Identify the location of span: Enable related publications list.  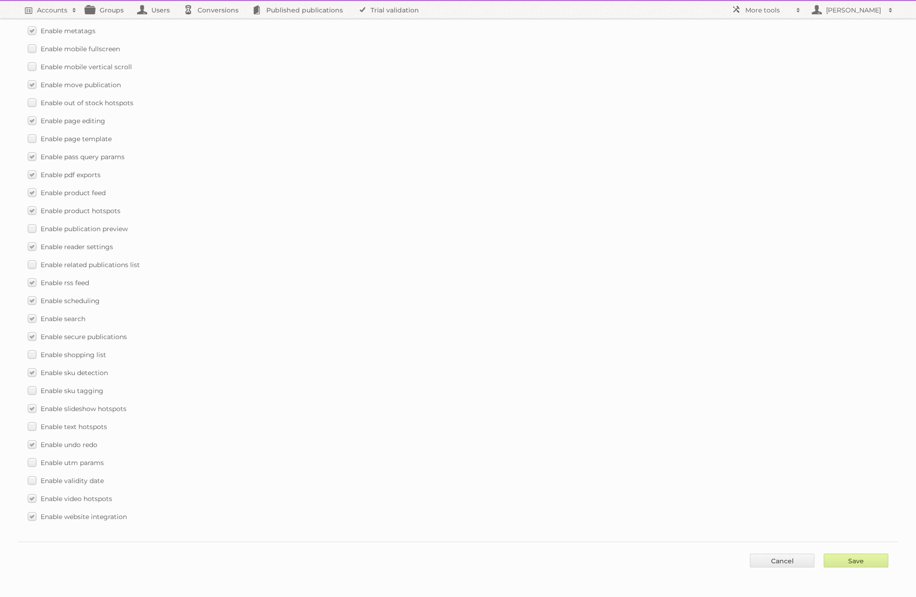
(90, 265).